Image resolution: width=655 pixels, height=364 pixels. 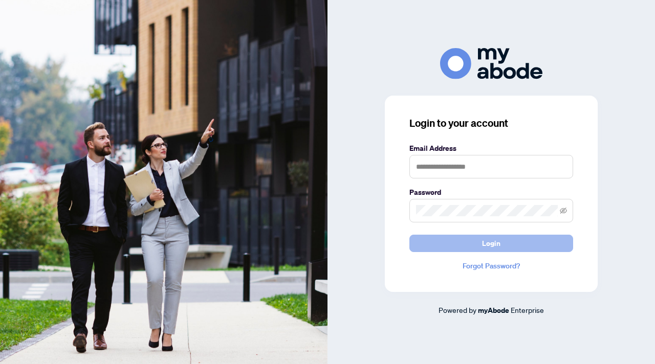 What do you see at coordinates (491, 192) in the screenshot?
I see `label: Password` at bounding box center [491, 192].